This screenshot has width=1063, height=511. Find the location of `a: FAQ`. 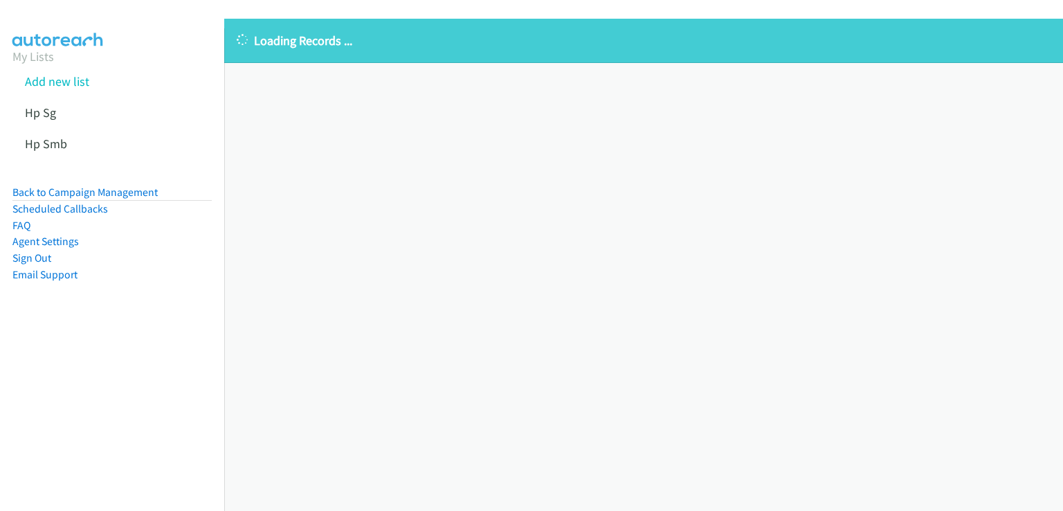

a: FAQ is located at coordinates (21, 225).